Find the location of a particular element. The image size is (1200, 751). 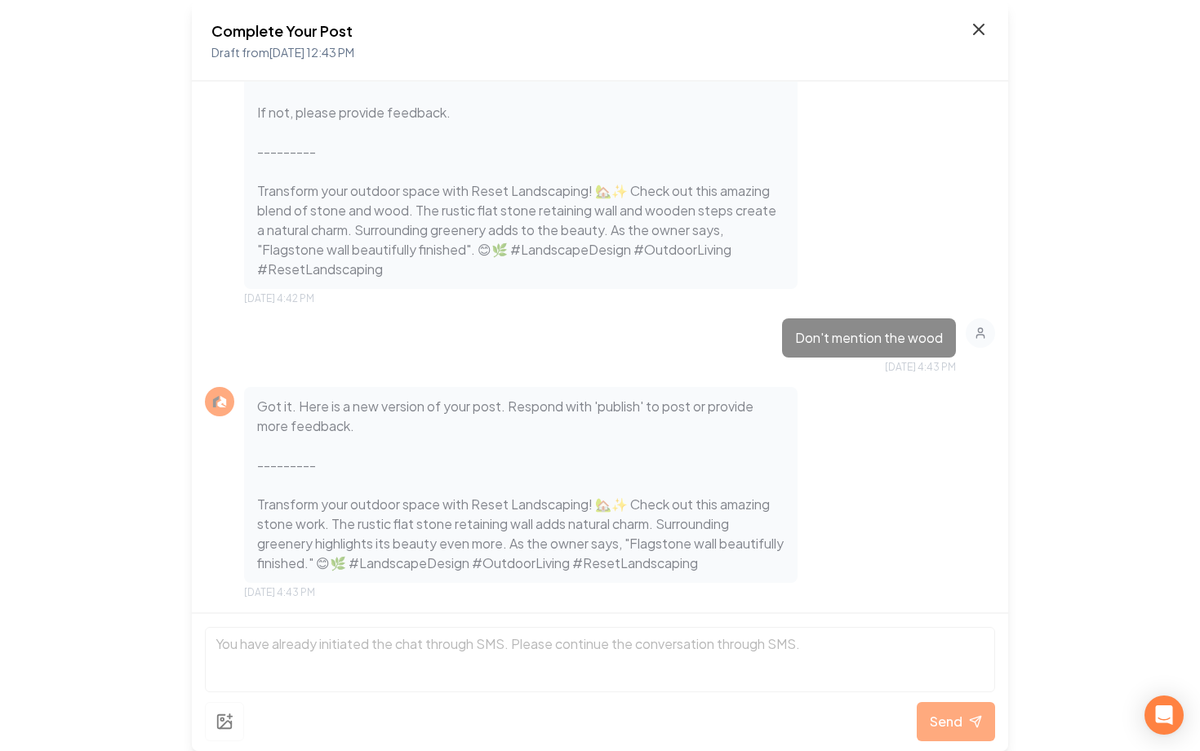

img: Rebolt Logo is located at coordinates (220, 402).